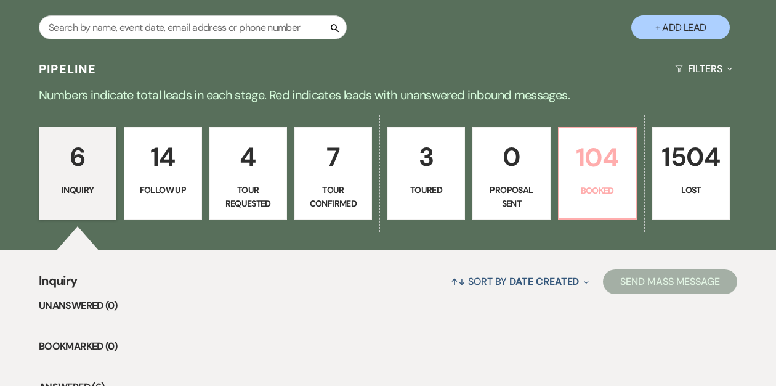  What do you see at coordinates (426, 190) in the screenshot?
I see `p: Toured` at bounding box center [426, 190].